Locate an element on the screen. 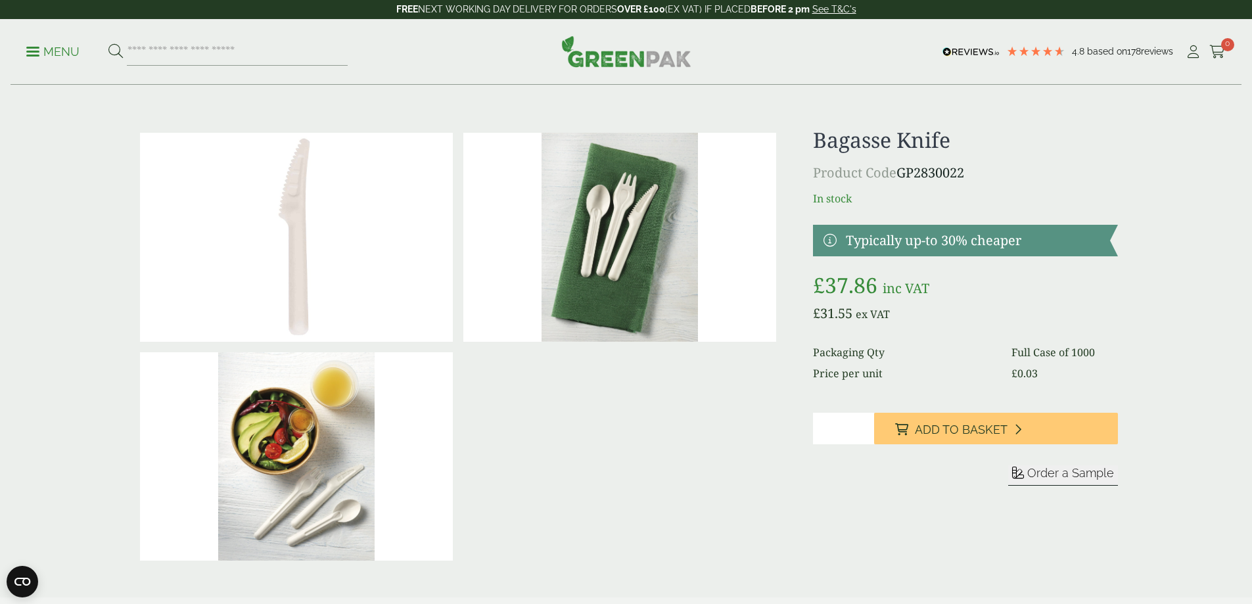  a: See T&C's is located at coordinates (834, 9).